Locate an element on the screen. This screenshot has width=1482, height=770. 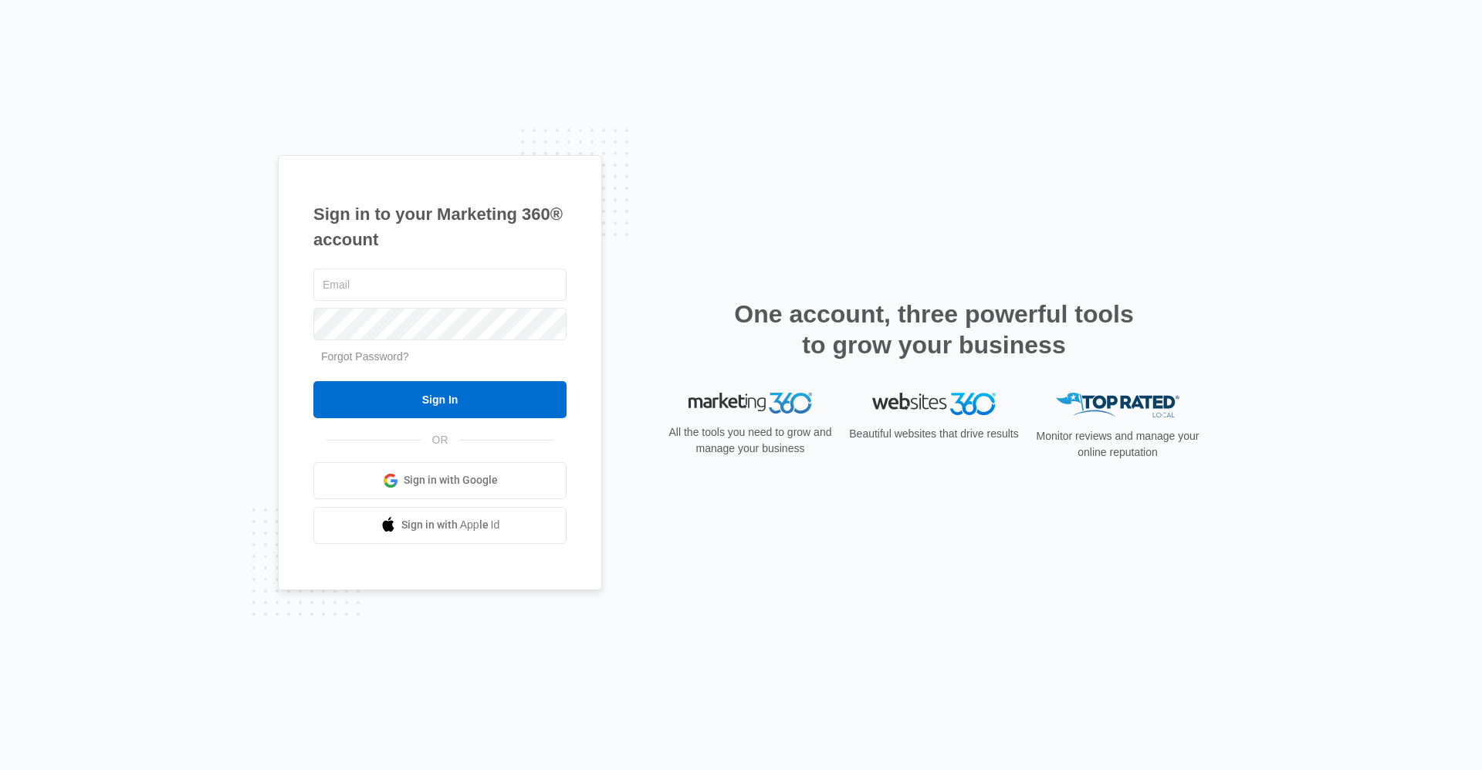
img: Marketing 360 is located at coordinates (750, 404).